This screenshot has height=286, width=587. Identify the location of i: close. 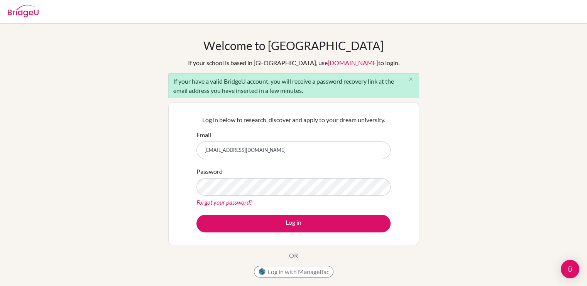
(410, 79).